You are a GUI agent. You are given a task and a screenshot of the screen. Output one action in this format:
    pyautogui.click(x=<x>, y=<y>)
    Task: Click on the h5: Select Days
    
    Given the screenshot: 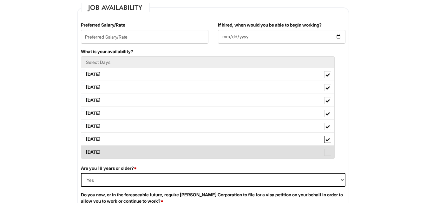 What is the action you would take?
    pyautogui.click(x=208, y=62)
    